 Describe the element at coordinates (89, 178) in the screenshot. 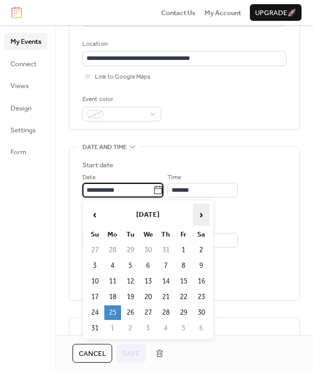

I see `span: Date` at that location.